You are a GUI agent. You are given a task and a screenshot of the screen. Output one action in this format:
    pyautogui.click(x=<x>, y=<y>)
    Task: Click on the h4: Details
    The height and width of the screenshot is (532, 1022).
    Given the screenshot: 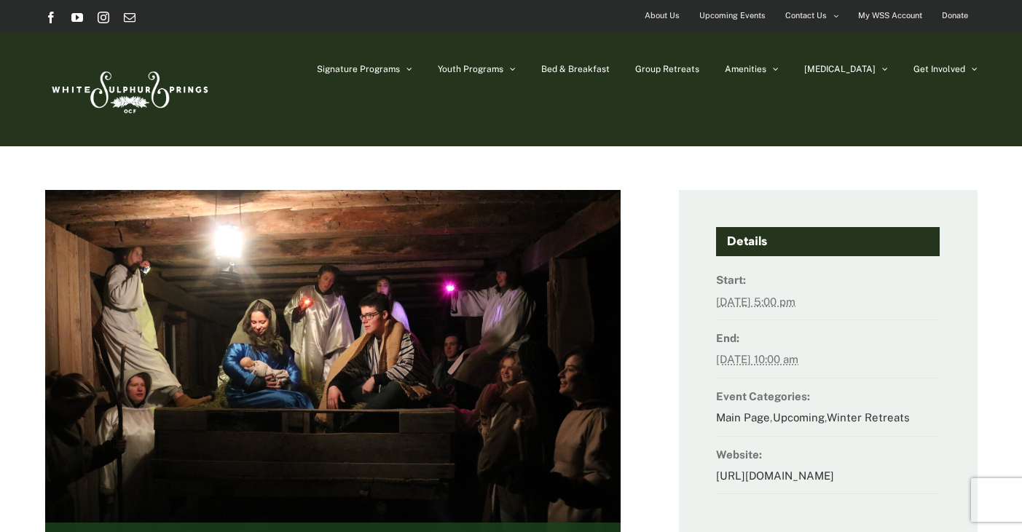 What is the action you would take?
    pyautogui.click(x=828, y=242)
    